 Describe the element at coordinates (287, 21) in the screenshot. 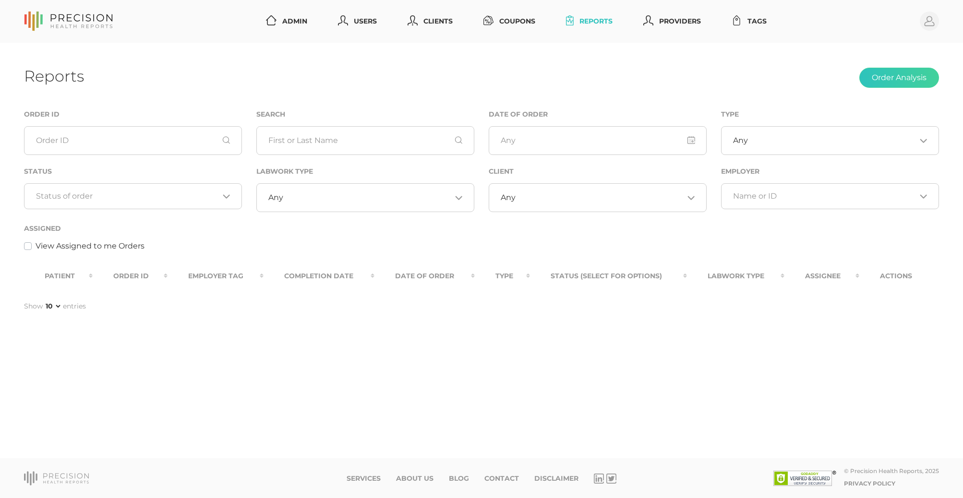

I see `a: Admin` at that location.